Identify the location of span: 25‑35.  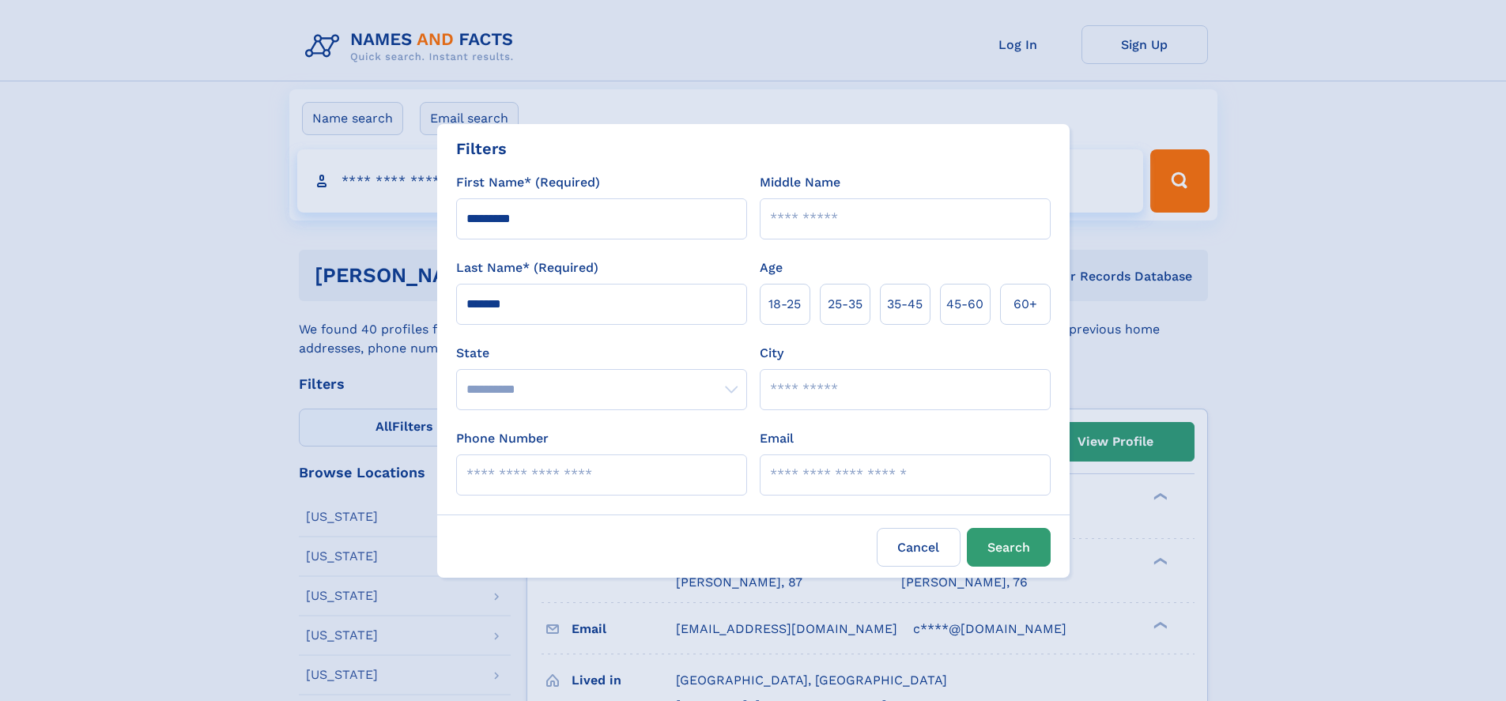
(845, 304).